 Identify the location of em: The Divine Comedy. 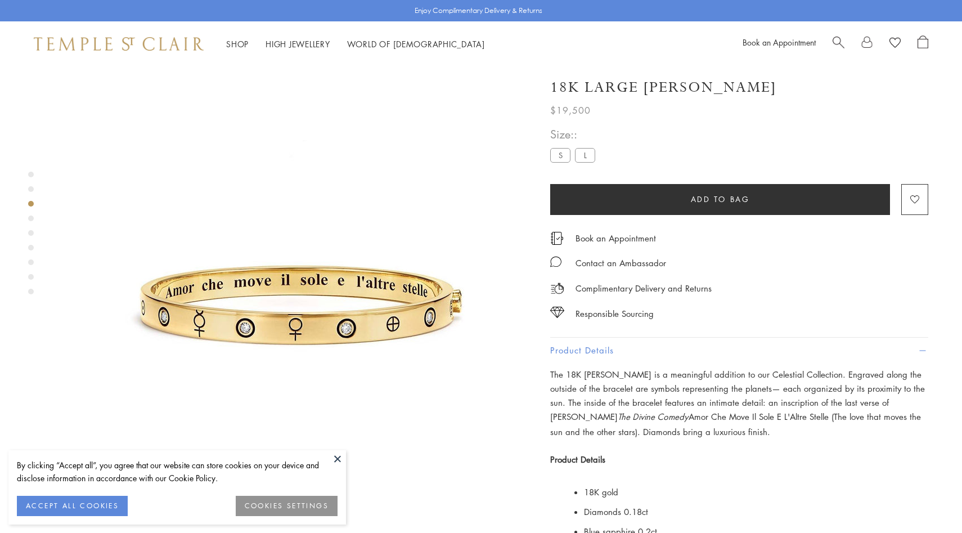
(653, 416).